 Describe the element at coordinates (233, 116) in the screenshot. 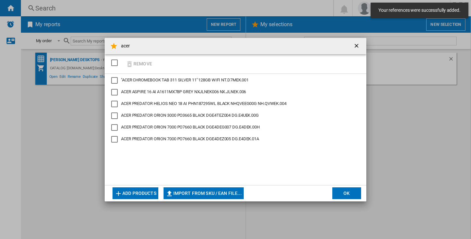

I see `md-checkbox: ACER PREDATOR ORION 3000 PO3665 BLACK DGE4TEZ004 DG.E4UEK.00G` at that location.